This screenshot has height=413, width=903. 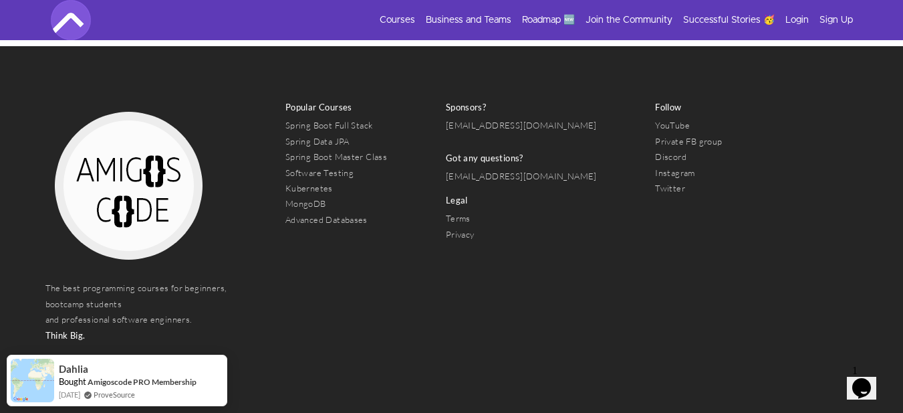 I want to click on a: Software Testing, so click(x=320, y=173).